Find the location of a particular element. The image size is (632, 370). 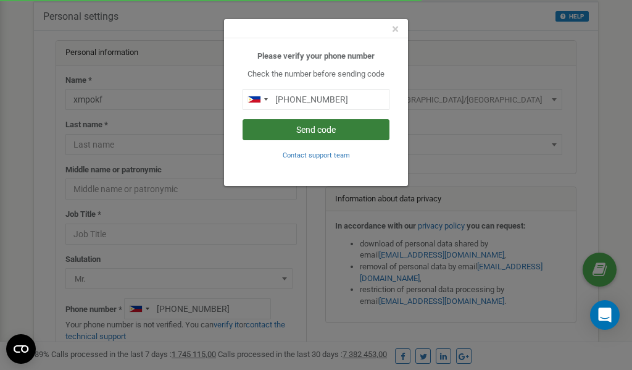

small: Contact support team is located at coordinates (316, 155).